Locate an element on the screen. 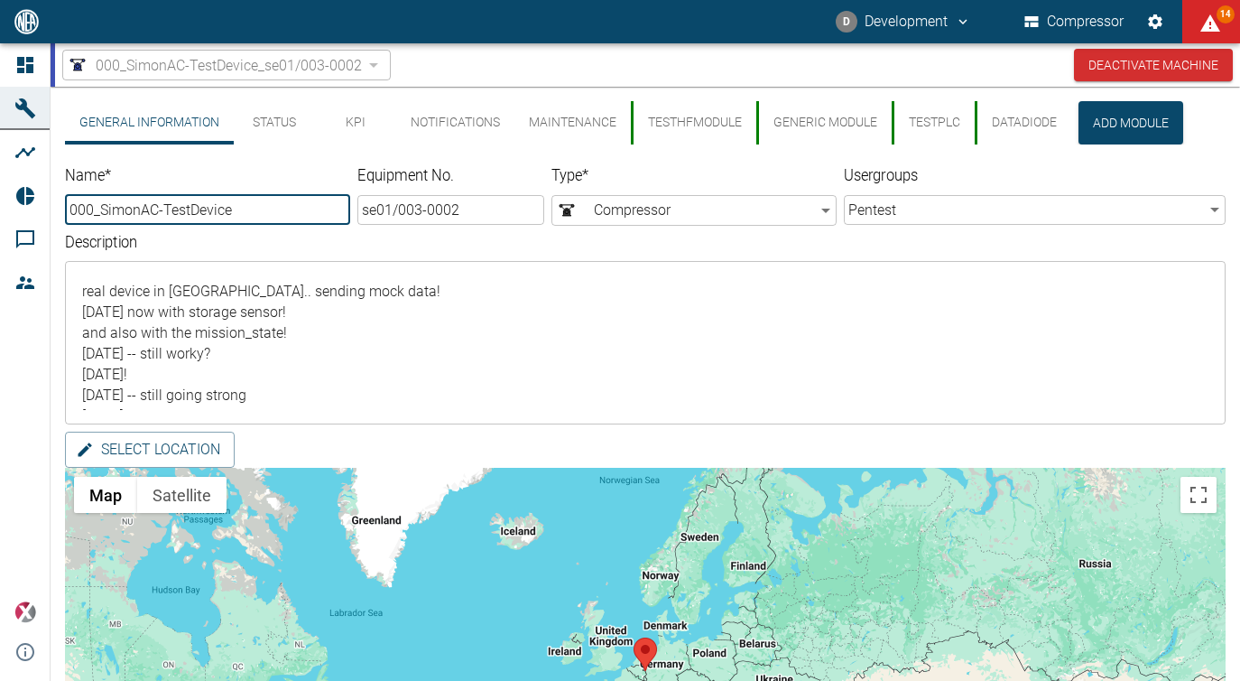 This screenshot has width=1240, height=681. button: Add Module is located at coordinates (1131, 123).